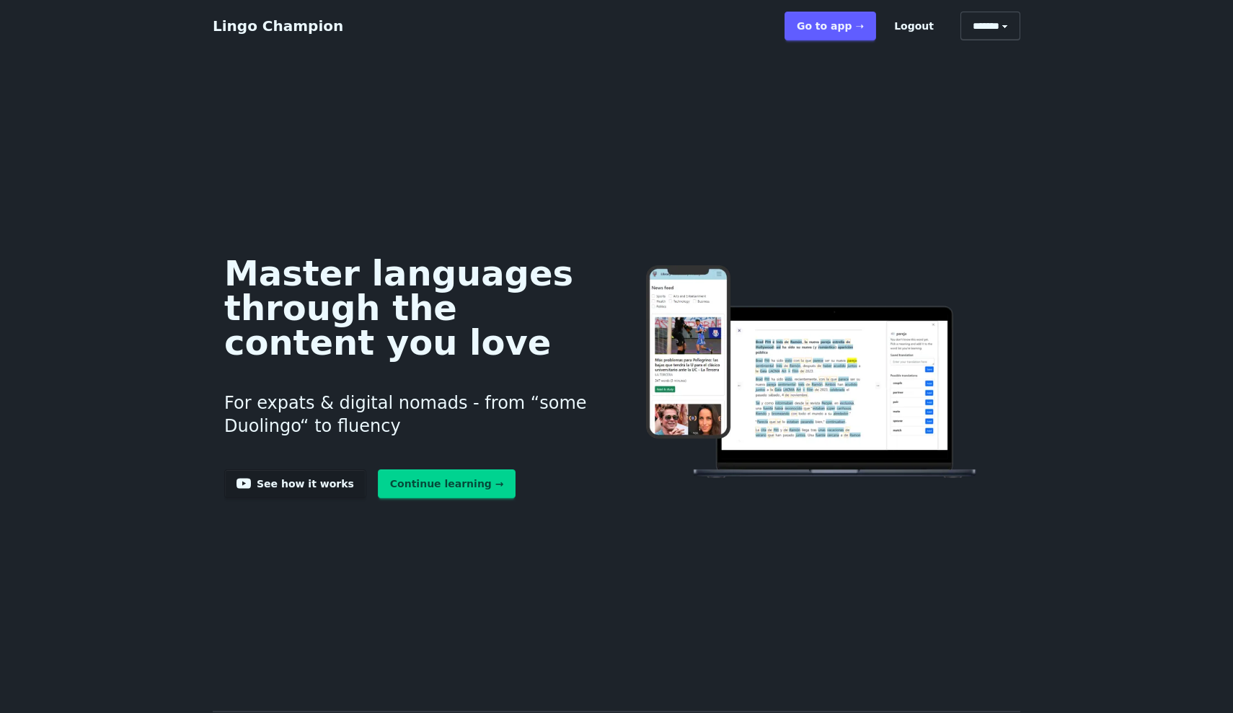  What do you see at coordinates (278, 26) in the screenshot?
I see `a: Lingo Champion` at bounding box center [278, 26].